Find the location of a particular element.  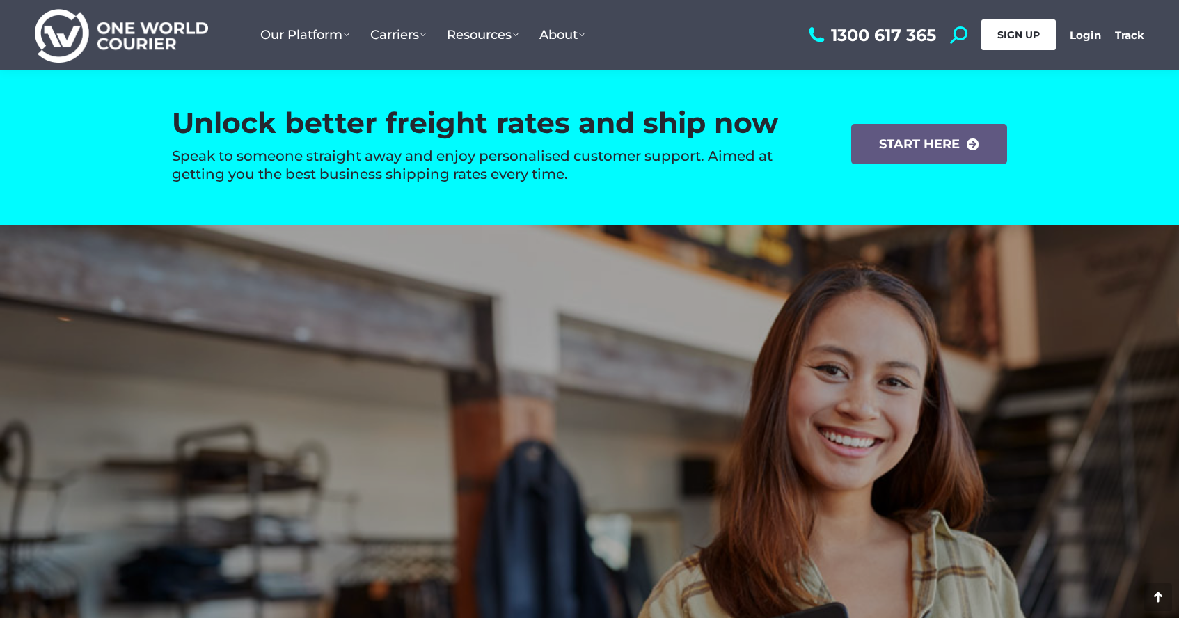

a: 1300 617 365 is located at coordinates (871, 35).